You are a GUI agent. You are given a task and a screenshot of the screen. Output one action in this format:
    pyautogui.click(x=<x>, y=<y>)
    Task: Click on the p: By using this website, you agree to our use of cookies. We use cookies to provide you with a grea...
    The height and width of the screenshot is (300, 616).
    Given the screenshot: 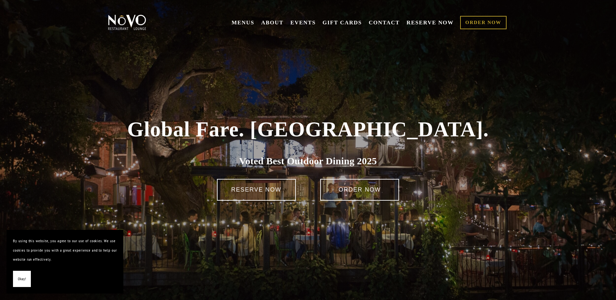 What is the action you would take?
    pyautogui.click(x=65, y=250)
    